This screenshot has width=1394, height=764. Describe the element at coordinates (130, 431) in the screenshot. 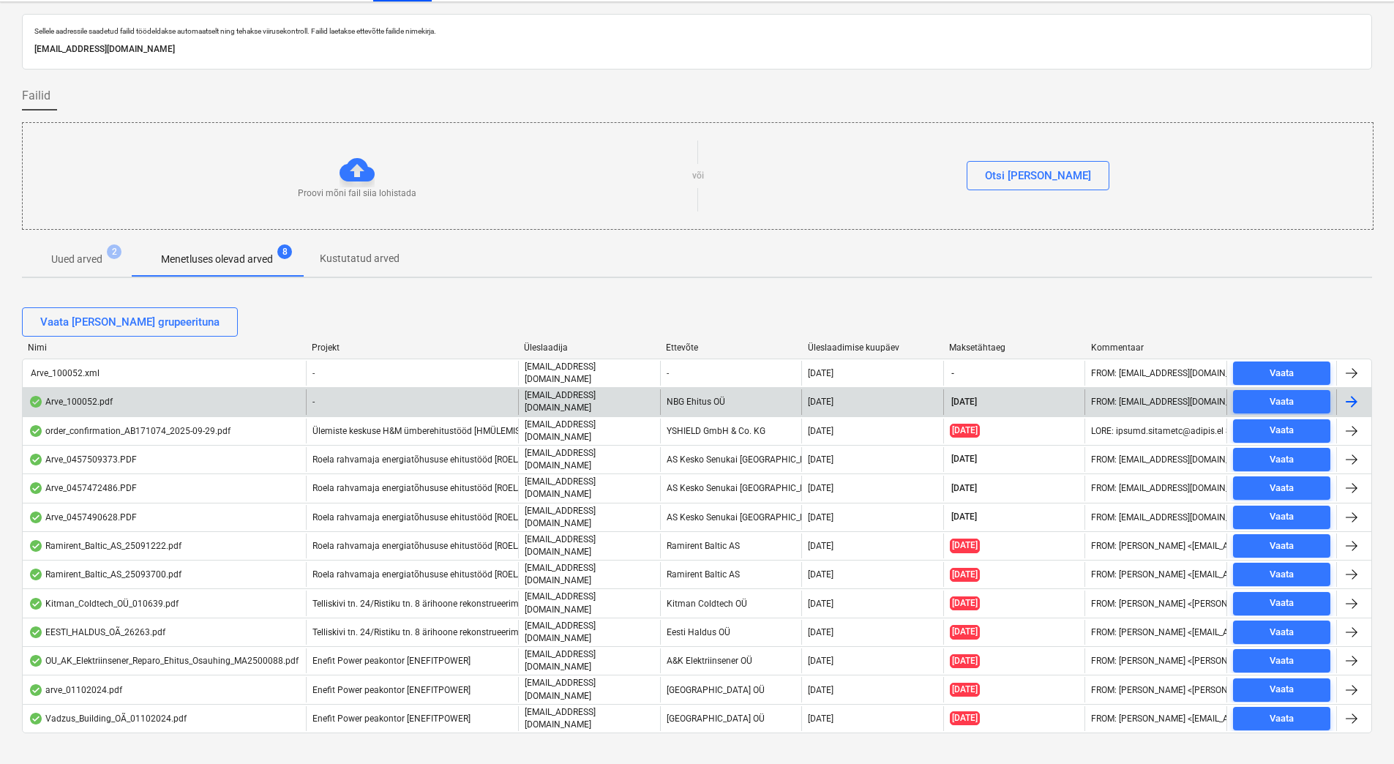

I see `div: order_confirmation_AB171074_2025-09-29.pdf` at that location.